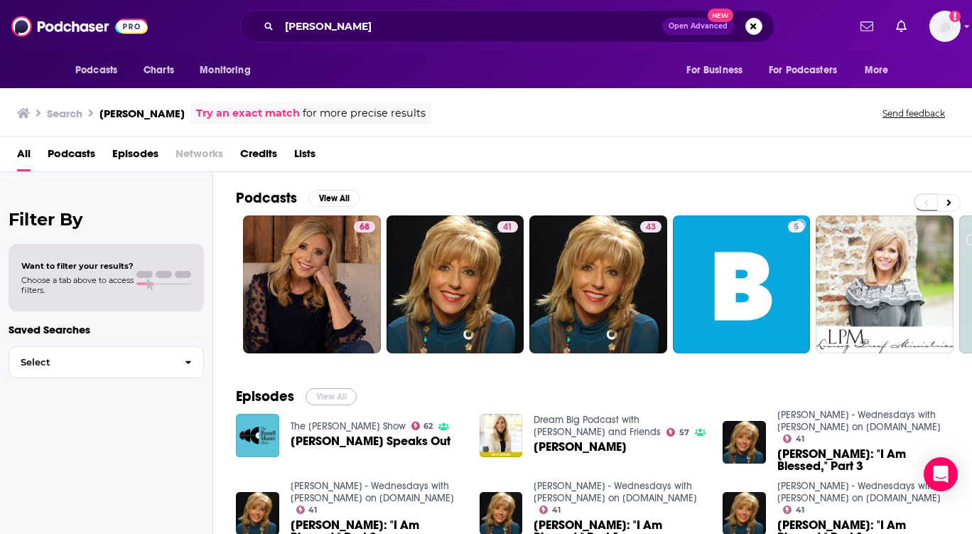 The image size is (972, 534). What do you see at coordinates (365, 227) in the screenshot?
I see `span: 68` at bounding box center [365, 227].